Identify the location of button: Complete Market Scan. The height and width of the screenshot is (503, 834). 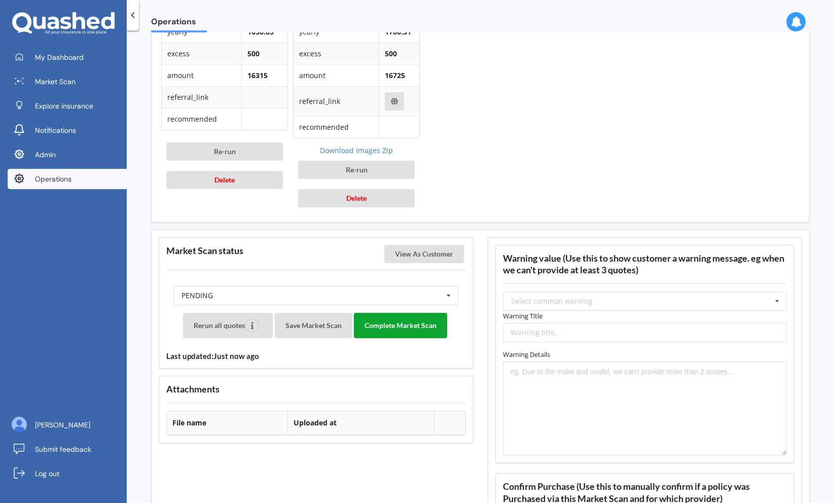
(400, 325).